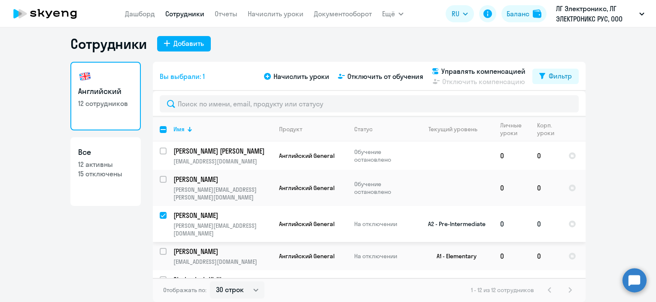 The width and height of the screenshot is (656, 302). I want to click on img: english, so click(85, 76).